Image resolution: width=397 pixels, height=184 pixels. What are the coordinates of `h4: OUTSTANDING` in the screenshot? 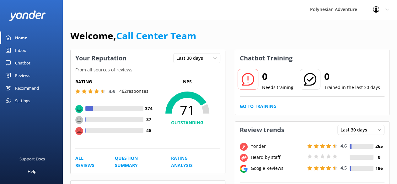 It's located at (187, 122).